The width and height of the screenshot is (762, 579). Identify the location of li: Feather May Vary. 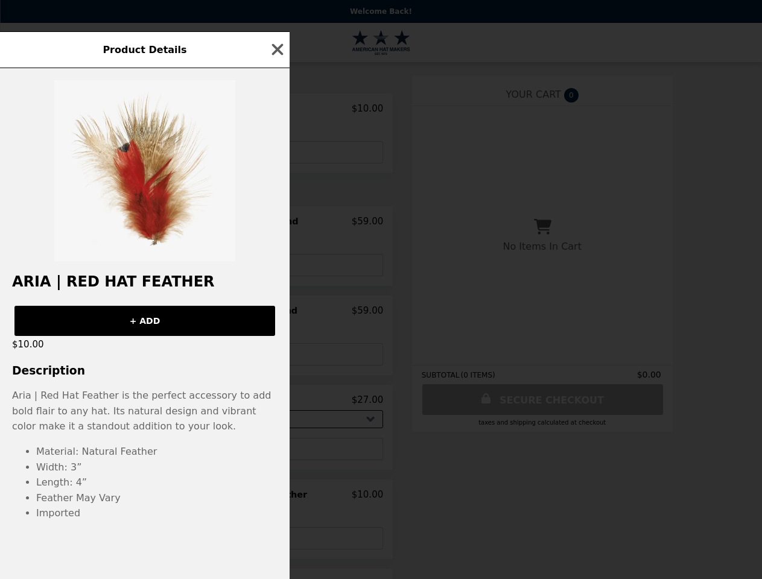
(157, 498).